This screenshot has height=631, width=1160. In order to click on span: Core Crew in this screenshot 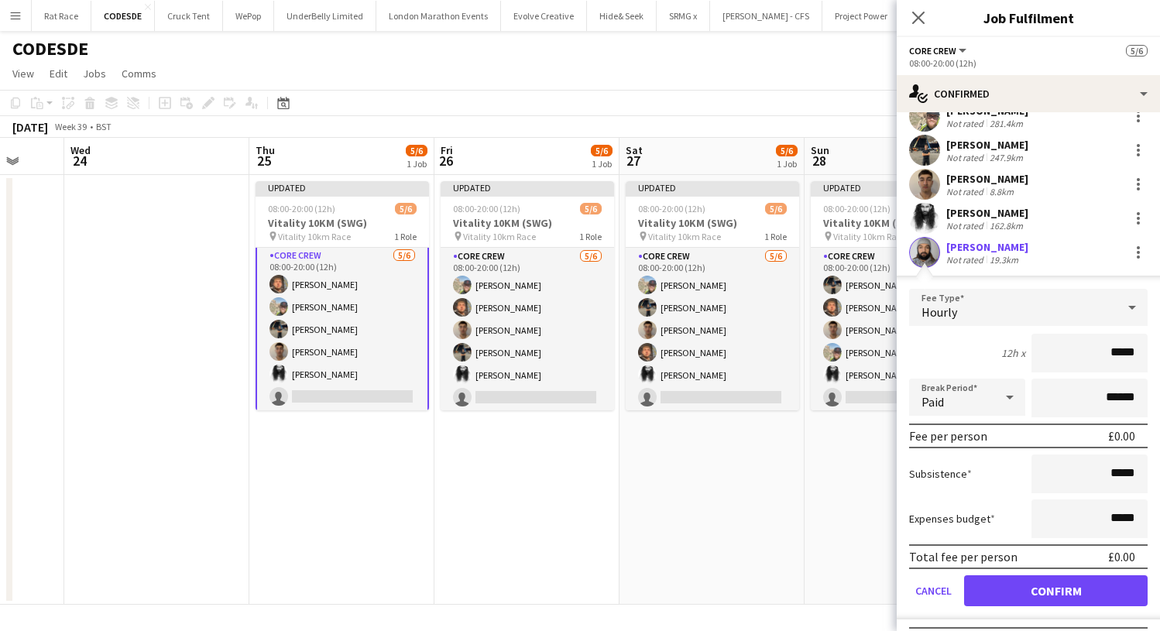, I will do `click(932, 50)`.